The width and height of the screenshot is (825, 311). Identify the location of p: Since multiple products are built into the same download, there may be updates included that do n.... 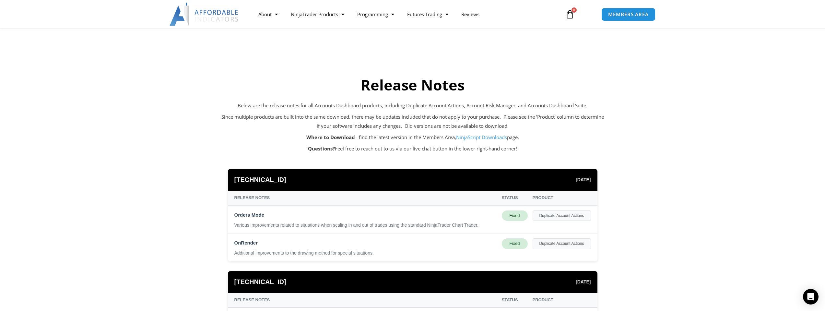
(412, 121).